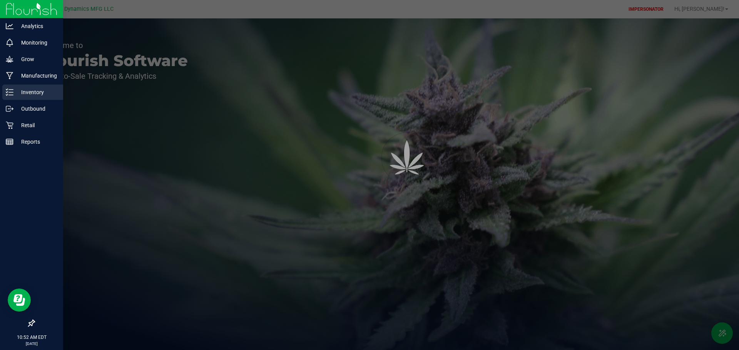 The width and height of the screenshot is (739, 350). I want to click on p: Outbound, so click(37, 109).